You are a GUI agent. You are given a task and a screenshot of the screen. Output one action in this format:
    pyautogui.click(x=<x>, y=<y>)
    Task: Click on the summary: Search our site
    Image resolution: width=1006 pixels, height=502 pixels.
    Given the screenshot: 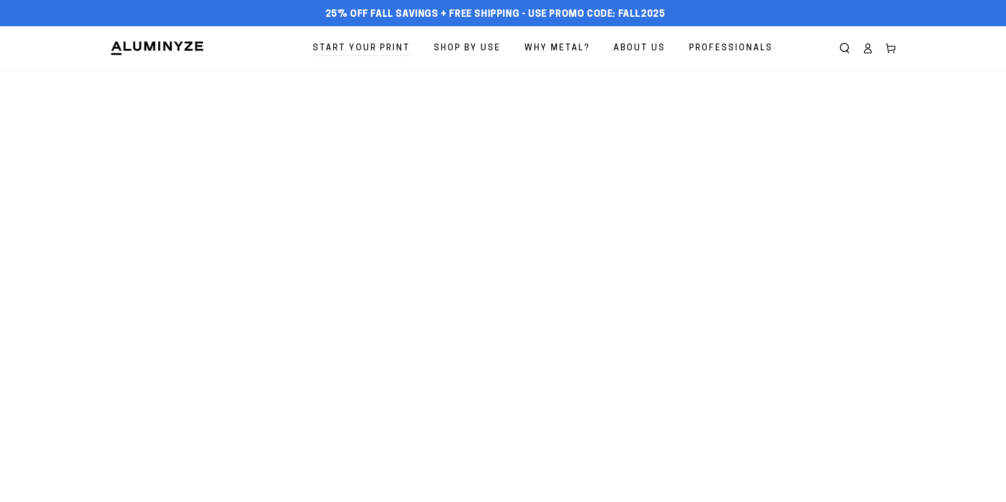 What is the action you would take?
    pyautogui.click(x=845, y=48)
    